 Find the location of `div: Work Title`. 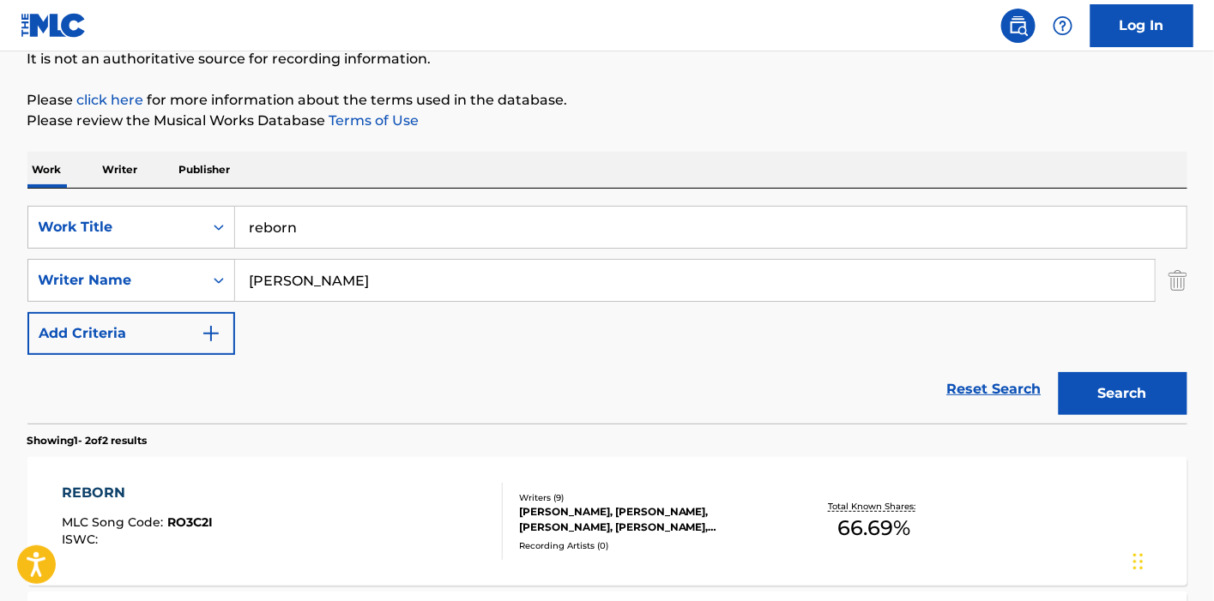

div: Work Title is located at coordinates (116, 227).